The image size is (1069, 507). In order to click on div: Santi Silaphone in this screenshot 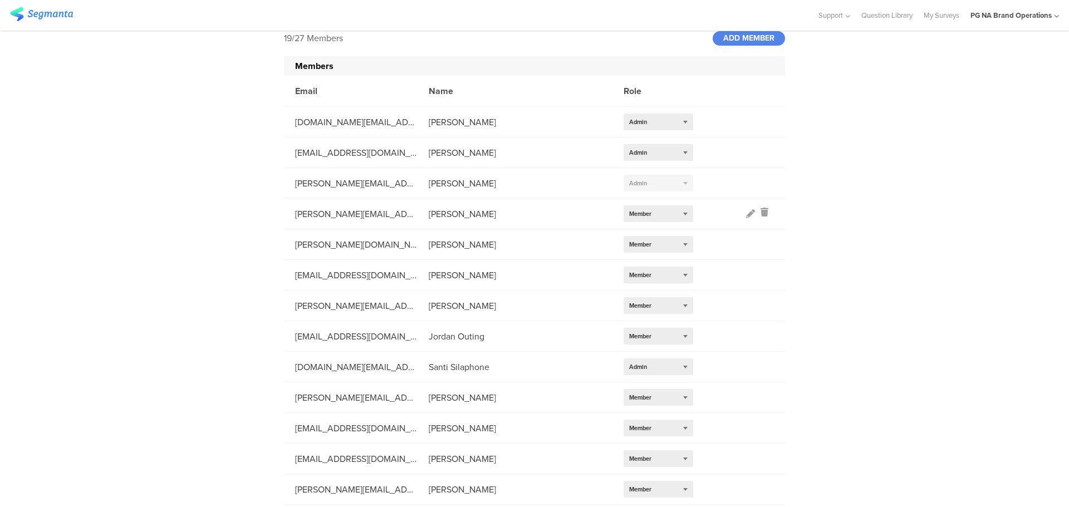, I will do `click(515, 367)`.